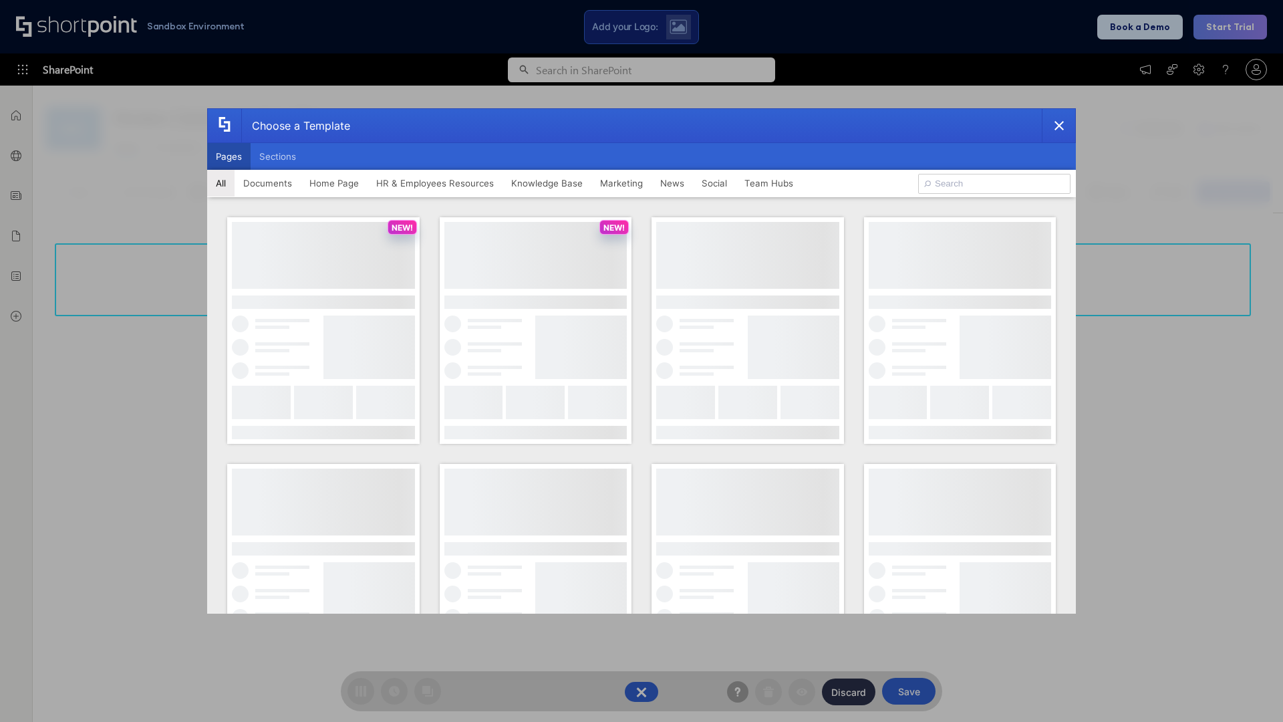 The height and width of the screenshot is (722, 1283). I want to click on div: Chat Widget, so click(1250, 690).